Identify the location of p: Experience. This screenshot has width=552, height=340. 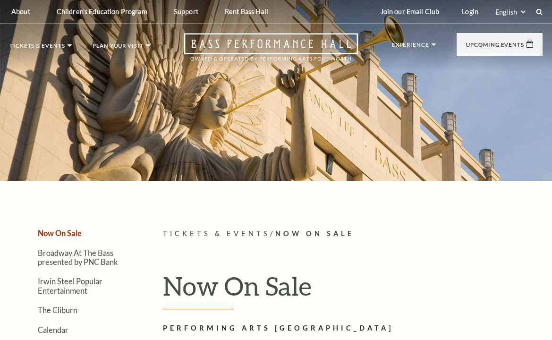
(410, 47).